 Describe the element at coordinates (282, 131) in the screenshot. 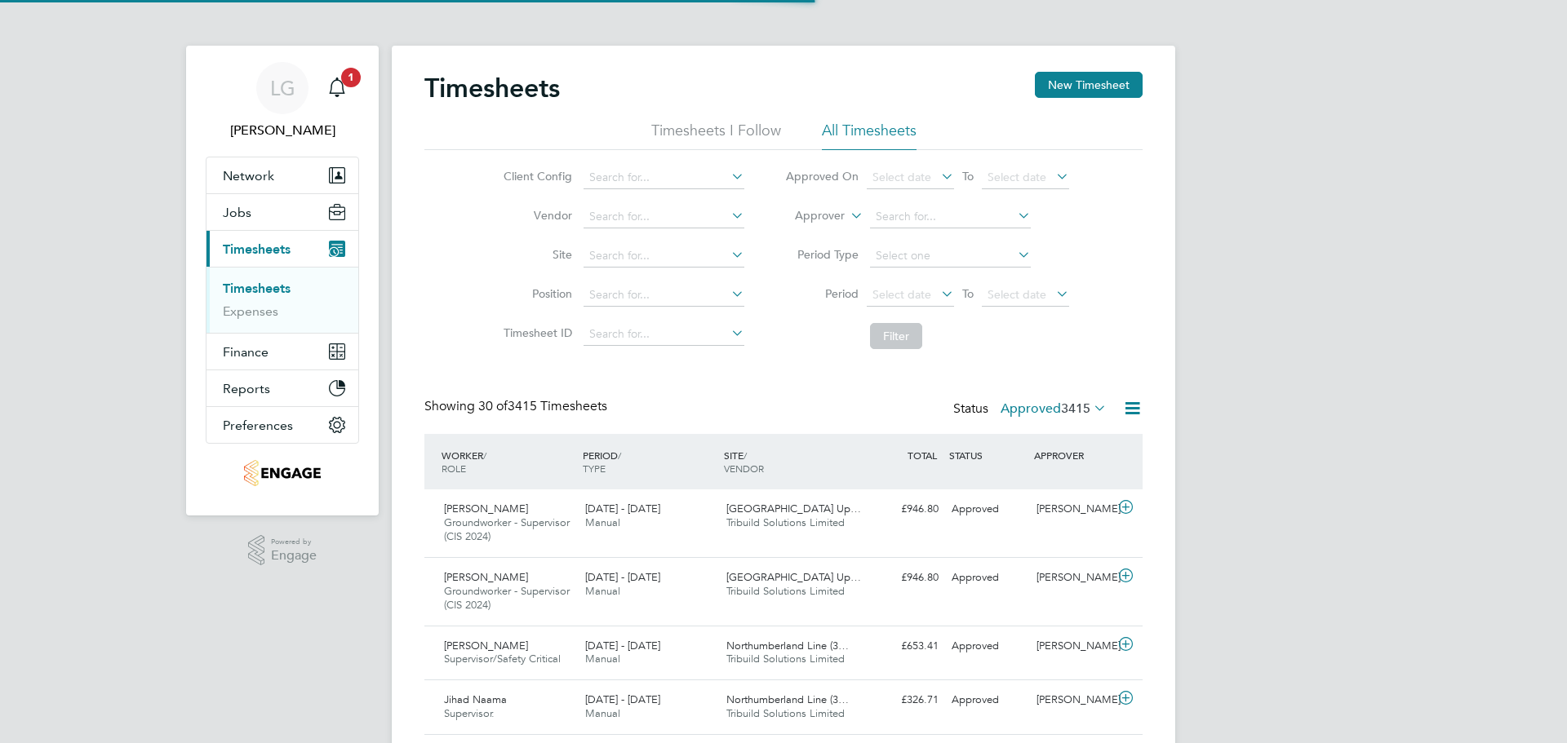

I see `span: Lee Garrity` at that location.